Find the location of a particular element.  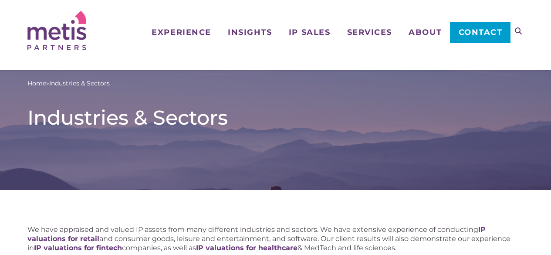

span: Experience is located at coordinates (181, 32).